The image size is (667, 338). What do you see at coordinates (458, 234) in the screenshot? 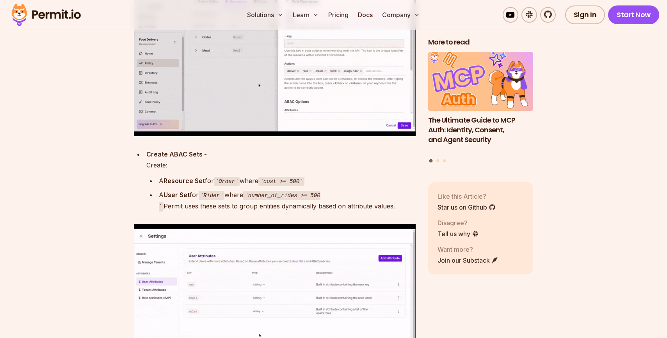
I see `a: Tell us why` at bounding box center [458, 234].